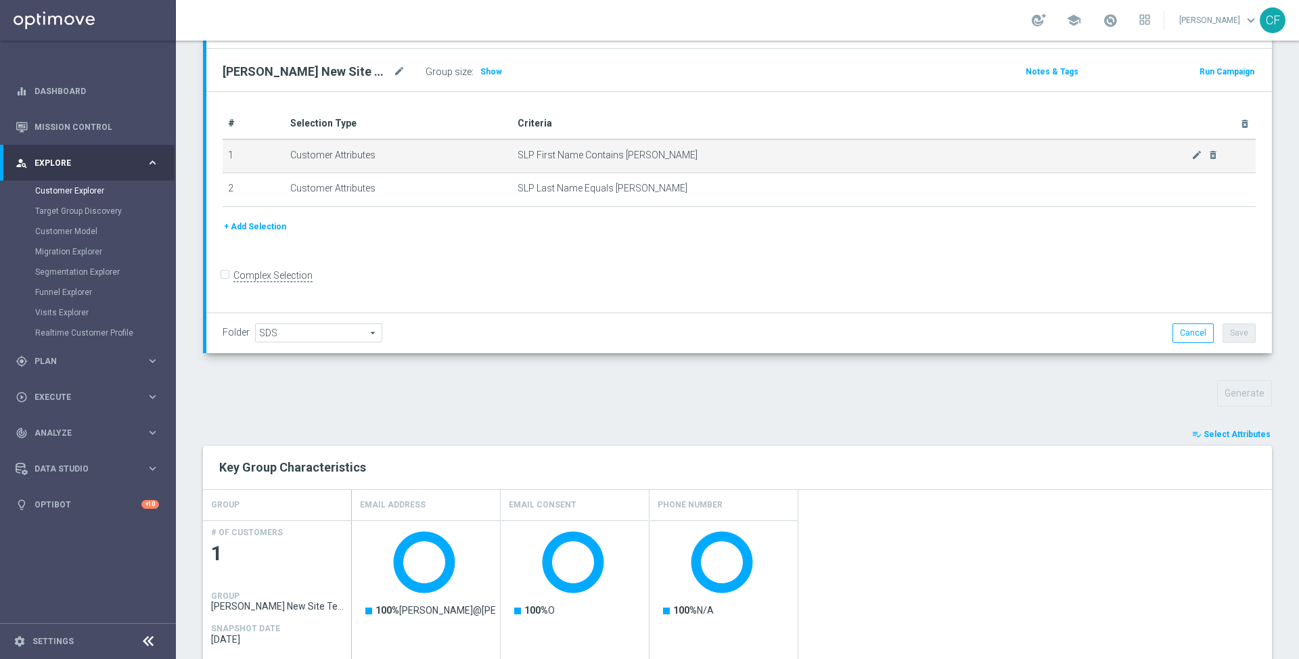 This screenshot has height=659, width=1299. Describe the element at coordinates (87, 91) in the screenshot. I see `button: equalizer Dashboard` at that location.